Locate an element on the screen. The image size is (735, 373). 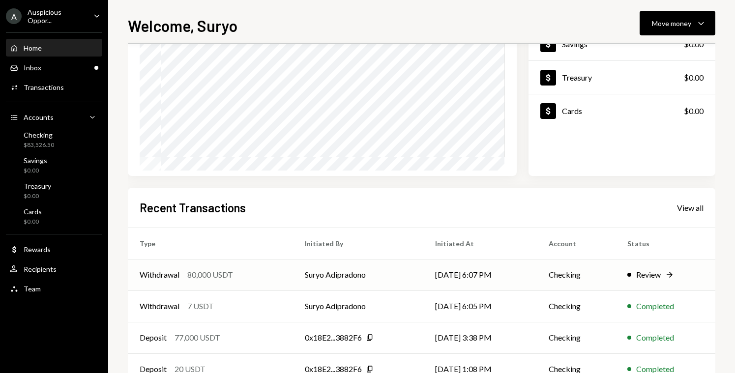
div: Transactions is located at coordinates (44, 87).